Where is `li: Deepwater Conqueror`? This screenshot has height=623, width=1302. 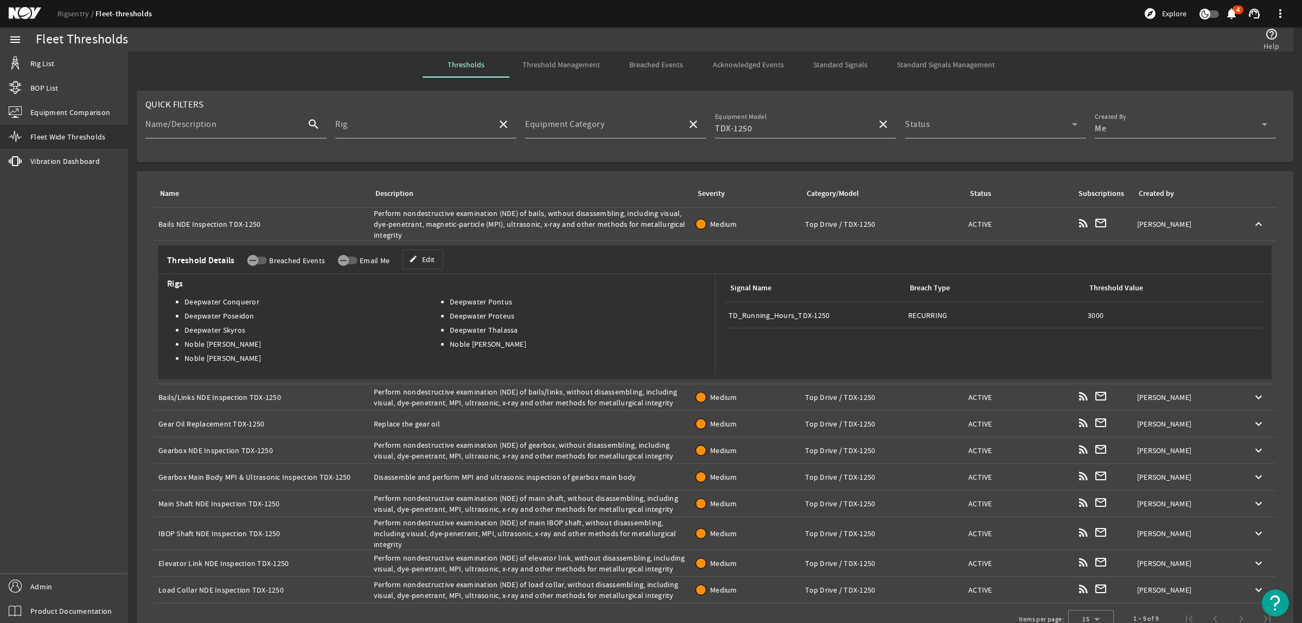
li: Deepwater Conqueror is located at coordinates (317, 302).